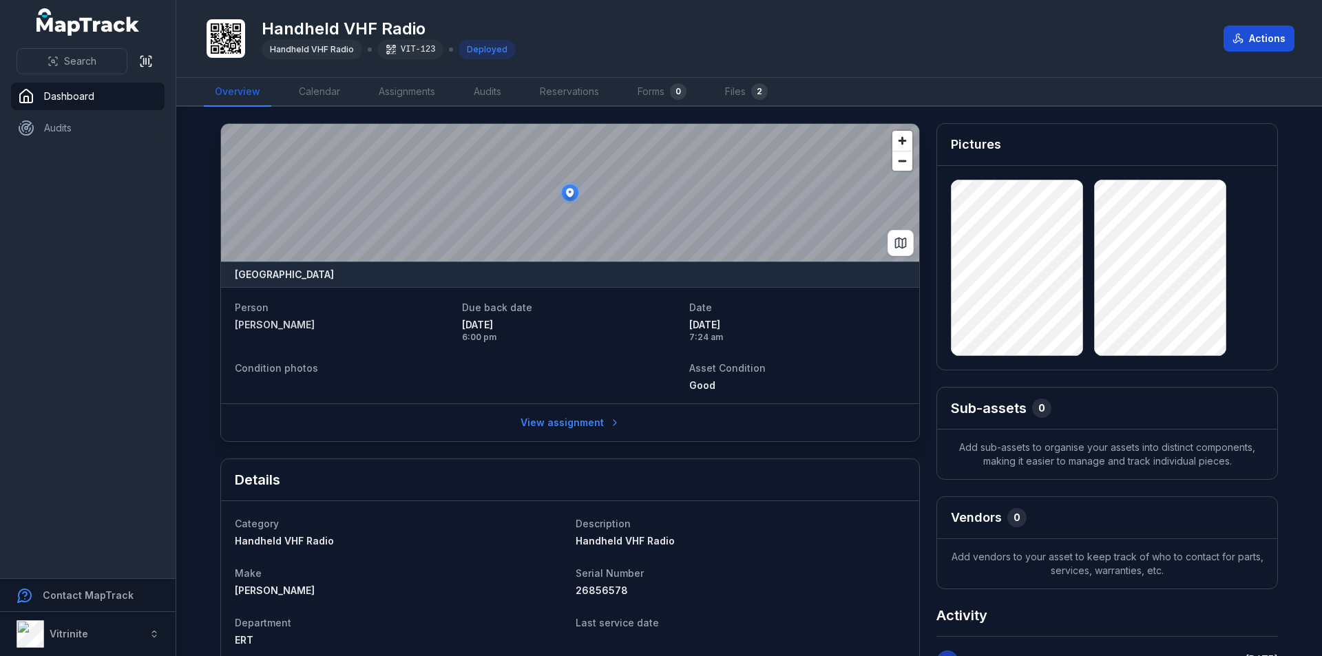 Image resolution: width=1322 pixels, height=656 pixels. What do you see at coordinates (798, 337) in the screenshot?
I see `span: 7:24 am` at bounding box center [798, 337].